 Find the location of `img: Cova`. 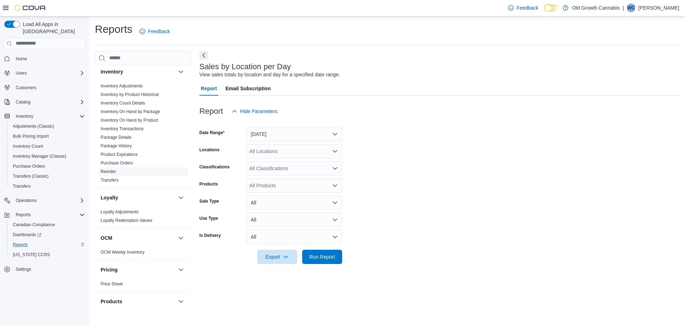

img: Cova is located at coordinates (30, 8).